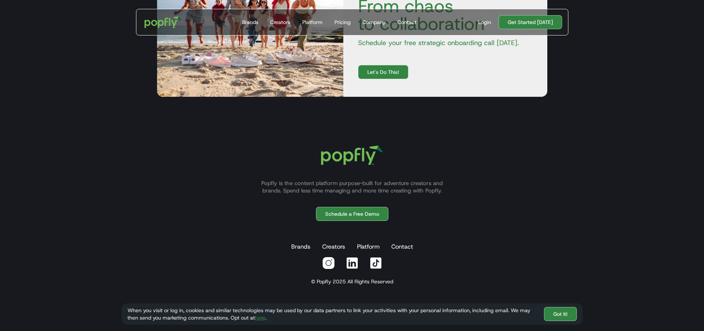 The image size is (704, 331). I want to click on div: Login, so click(485, 22).